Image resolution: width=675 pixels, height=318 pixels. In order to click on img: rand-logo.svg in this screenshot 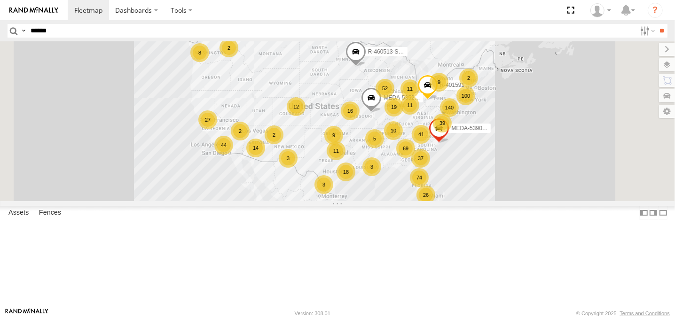, I will do `click(34, 10)`.